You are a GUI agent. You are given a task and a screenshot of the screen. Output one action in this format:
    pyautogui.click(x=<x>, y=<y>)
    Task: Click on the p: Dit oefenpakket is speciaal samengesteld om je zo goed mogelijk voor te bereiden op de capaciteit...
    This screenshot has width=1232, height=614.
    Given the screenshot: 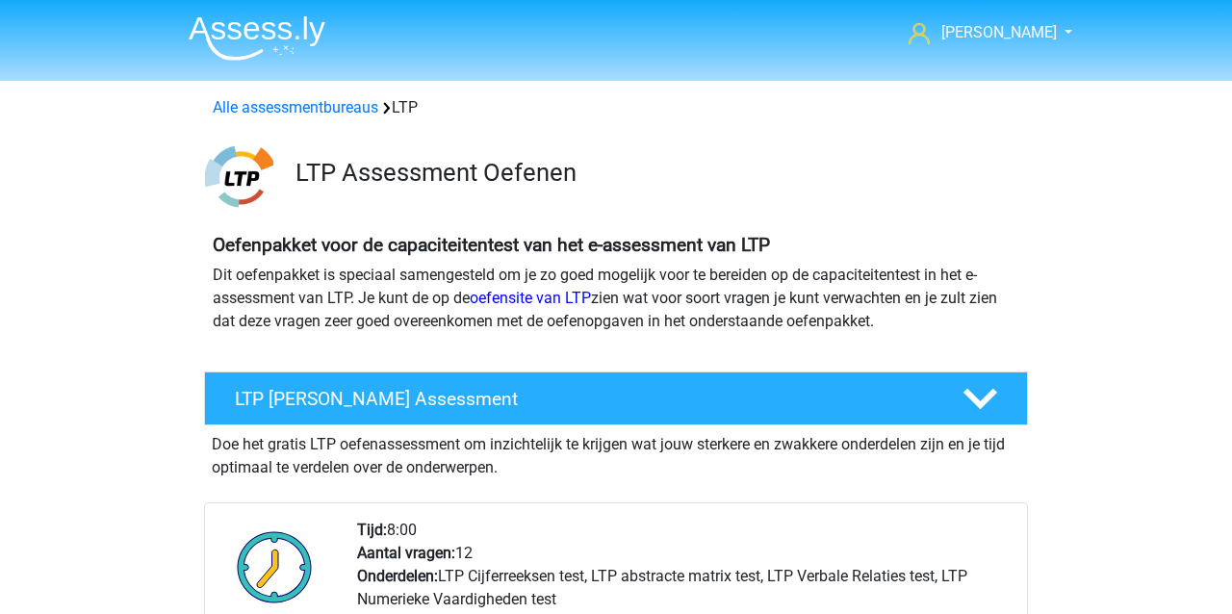 What is the action you would take?
    pyautogui.click(x=616, y=298)
    